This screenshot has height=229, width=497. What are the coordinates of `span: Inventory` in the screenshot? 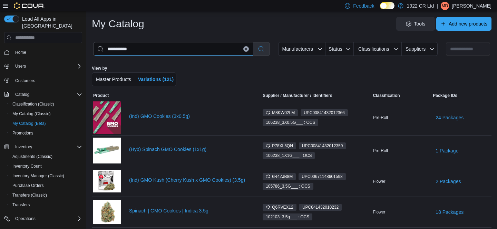 It's located at (23, 147).